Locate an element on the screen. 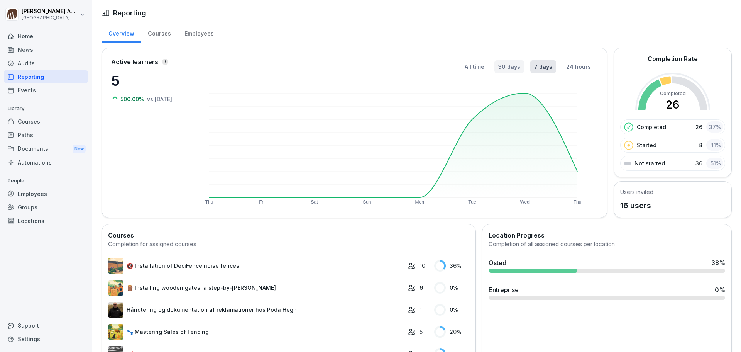 This screenshot has height=352, width=741. p: Completed is located at coordinates (651, 127).